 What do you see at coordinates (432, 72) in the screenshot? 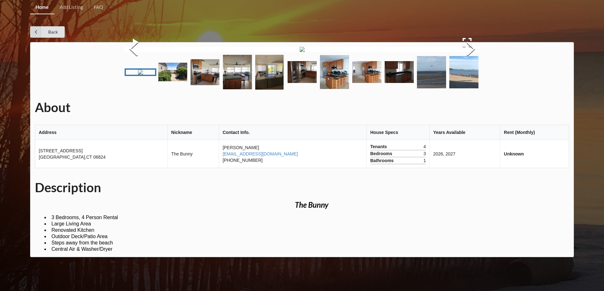
I see `a: Go to Slide 10` at bounding box center [432, 72].